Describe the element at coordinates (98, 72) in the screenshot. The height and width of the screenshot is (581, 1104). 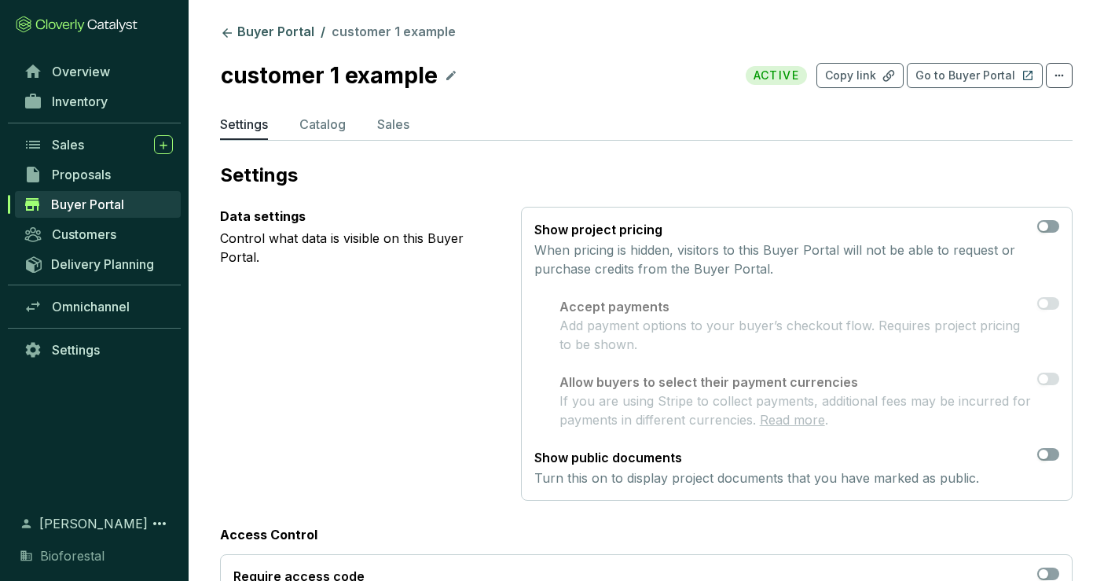
I see `a: Overview` at that location.